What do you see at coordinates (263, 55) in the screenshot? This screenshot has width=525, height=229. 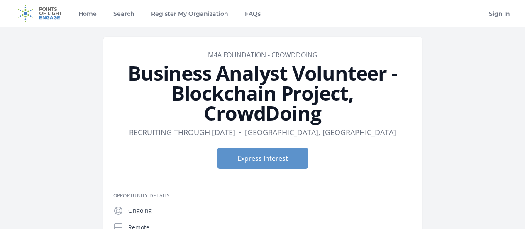 I see `a: M4A Foundation - CrowdDoing` at bounding box center [263, 55].